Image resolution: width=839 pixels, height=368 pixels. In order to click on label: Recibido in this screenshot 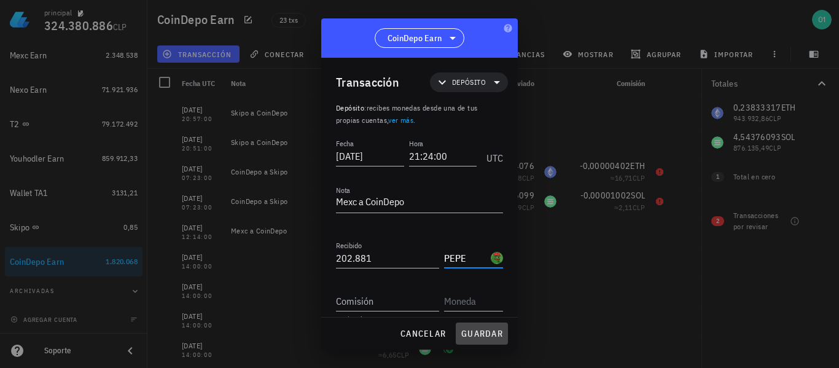, I will do `click(349, 245)`.